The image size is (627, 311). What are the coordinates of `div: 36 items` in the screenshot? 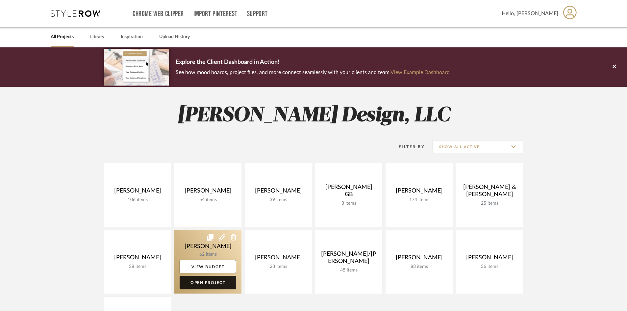 It's located at (489, 266).